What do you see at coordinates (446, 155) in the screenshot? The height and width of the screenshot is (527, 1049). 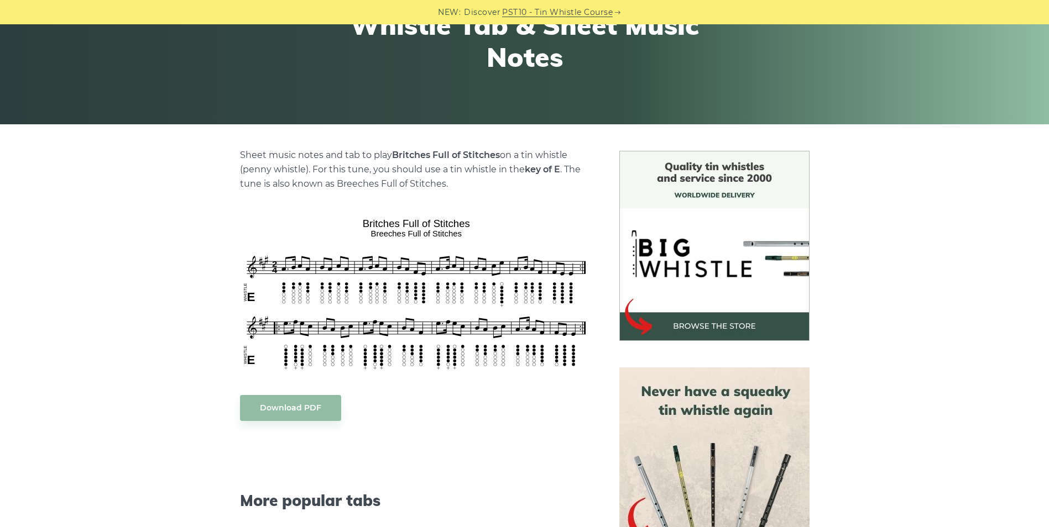 I see `strong: Britches Full of Stitches` at bounding box center [446, 155].